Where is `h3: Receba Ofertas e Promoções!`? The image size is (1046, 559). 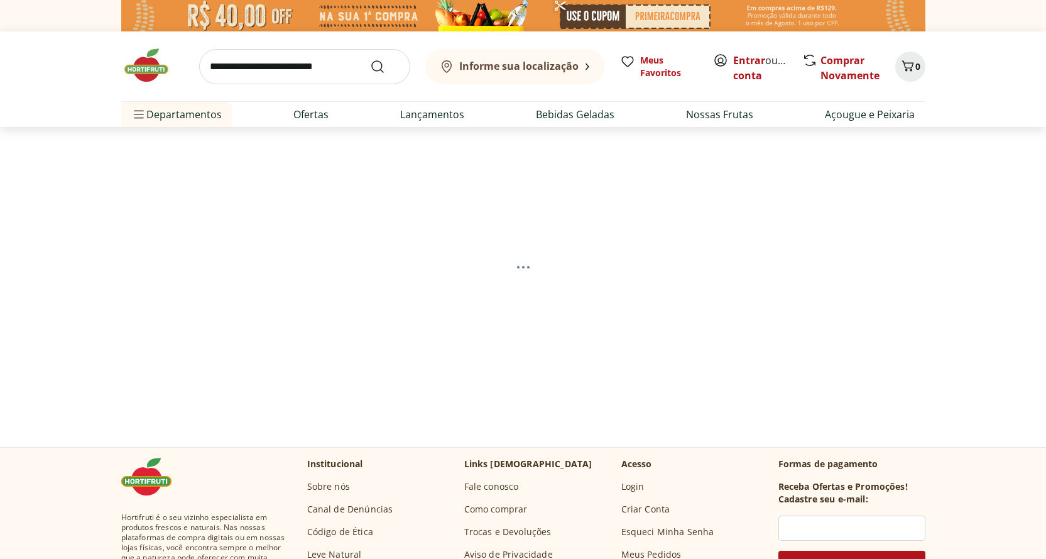 h3: Receba Ofertas e Promoções! is located at coordinates (843, 486).